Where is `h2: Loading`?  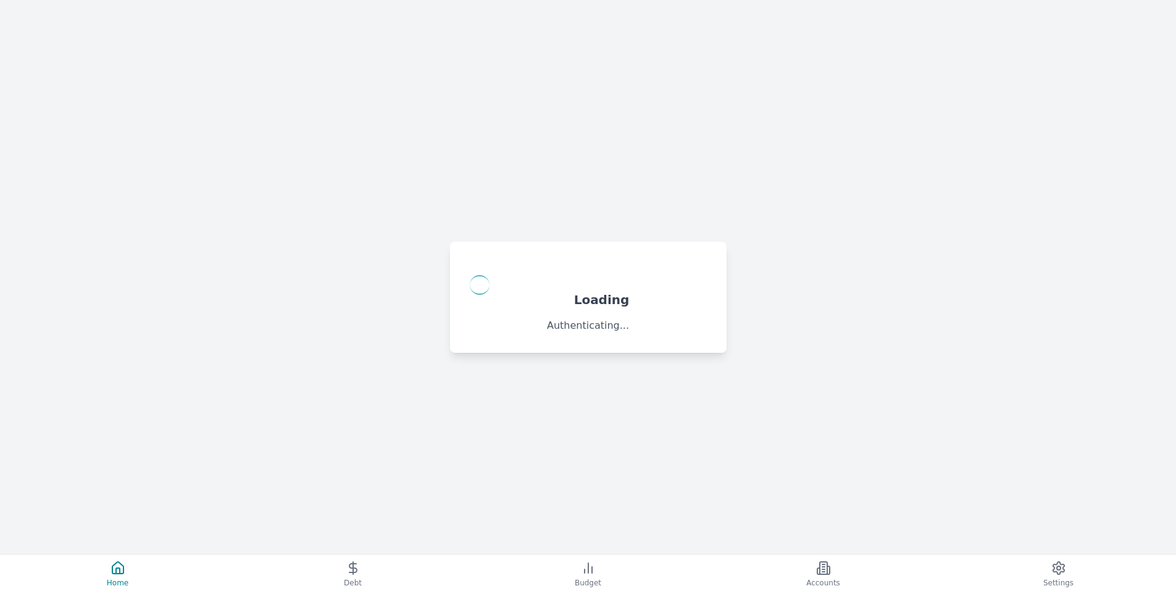 h2: Loading is located at coordinates (602, 300).